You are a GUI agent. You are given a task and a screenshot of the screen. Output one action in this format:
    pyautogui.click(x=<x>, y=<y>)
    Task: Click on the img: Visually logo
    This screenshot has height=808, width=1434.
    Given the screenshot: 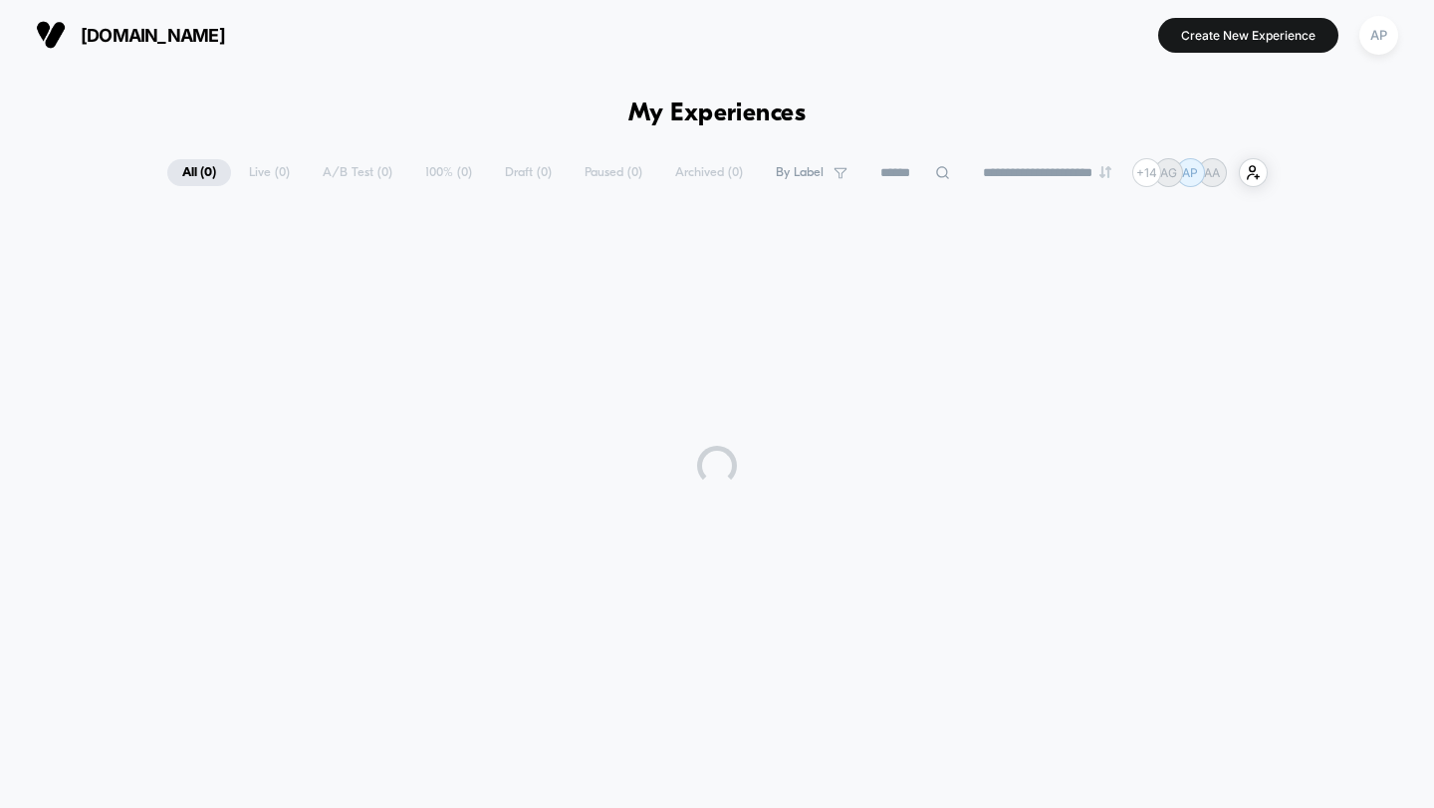 What is the action you would take?
    pyautogui.click(x=51, y=35)
    